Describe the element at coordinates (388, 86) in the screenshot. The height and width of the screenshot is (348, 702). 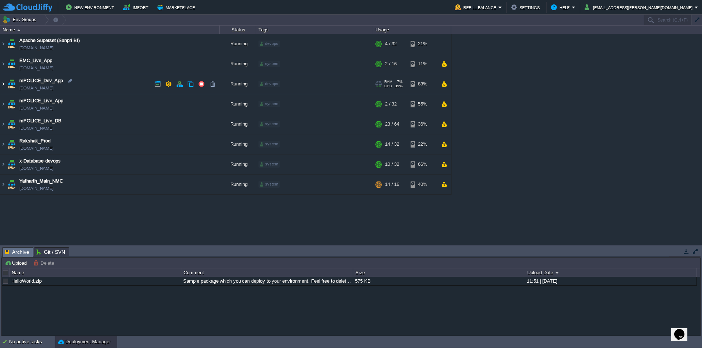
I see `span: CPU` at that location.